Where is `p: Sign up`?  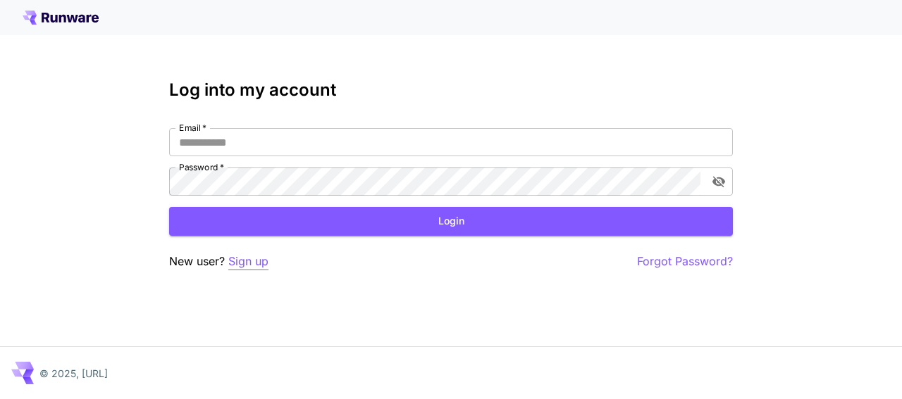
p: Sign up is located at coordinates (248, 261).